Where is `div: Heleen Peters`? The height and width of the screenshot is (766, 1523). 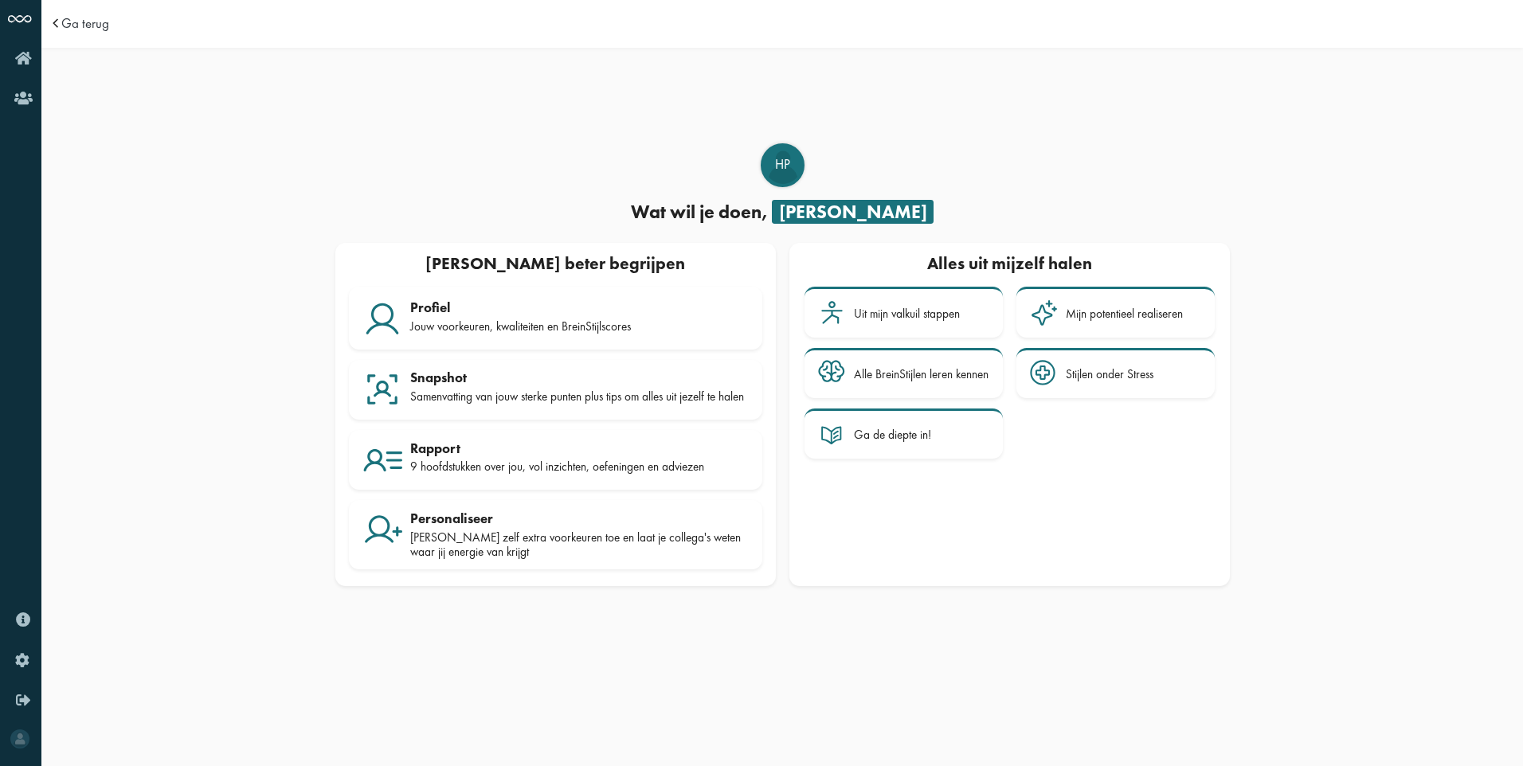
div: Heleen Peters is located at coordinates (782, 165).